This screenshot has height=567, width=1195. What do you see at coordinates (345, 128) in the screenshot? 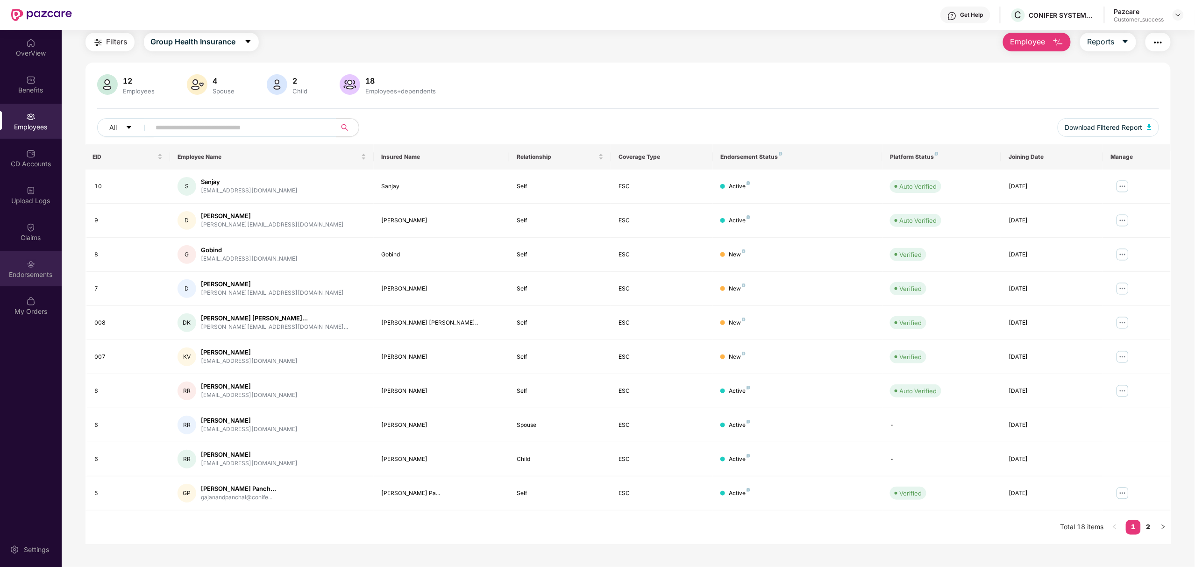
I see `span: search` at bounding box center [345, 128].